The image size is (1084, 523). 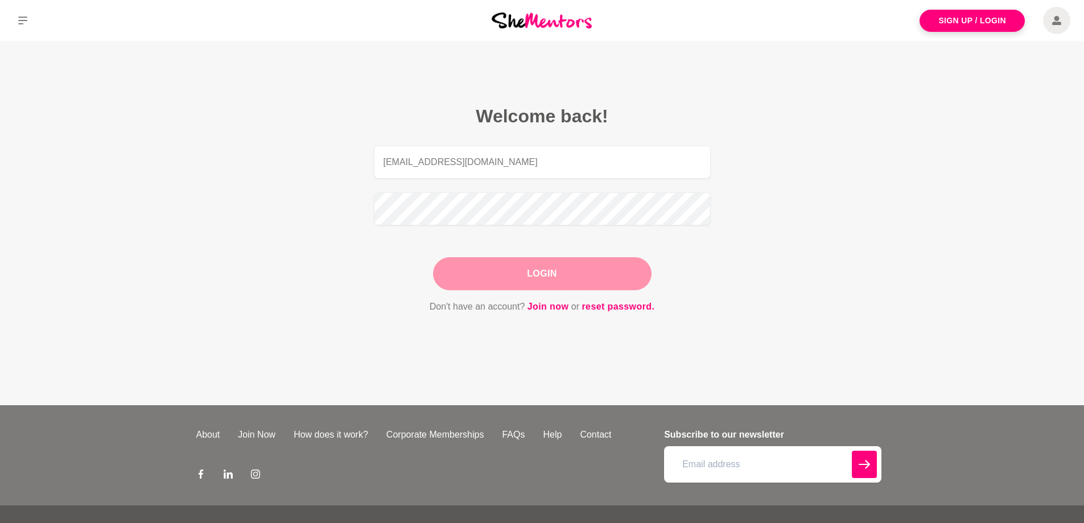 What do you see at coordinates (595, 435) in the screenshot?
I see `a: Contact` at bounding box center [595, 435].